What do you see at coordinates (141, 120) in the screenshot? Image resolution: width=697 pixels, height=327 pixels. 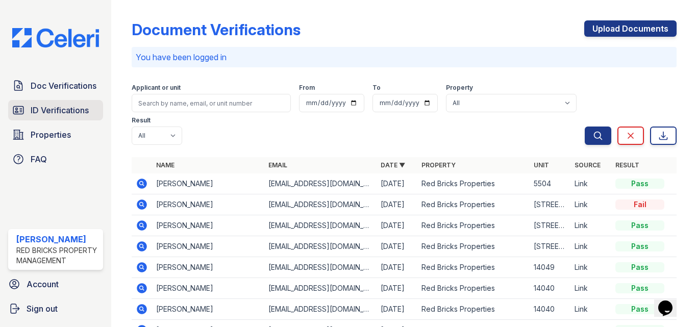 I see `label: Result` at bounding box center [141, 120].